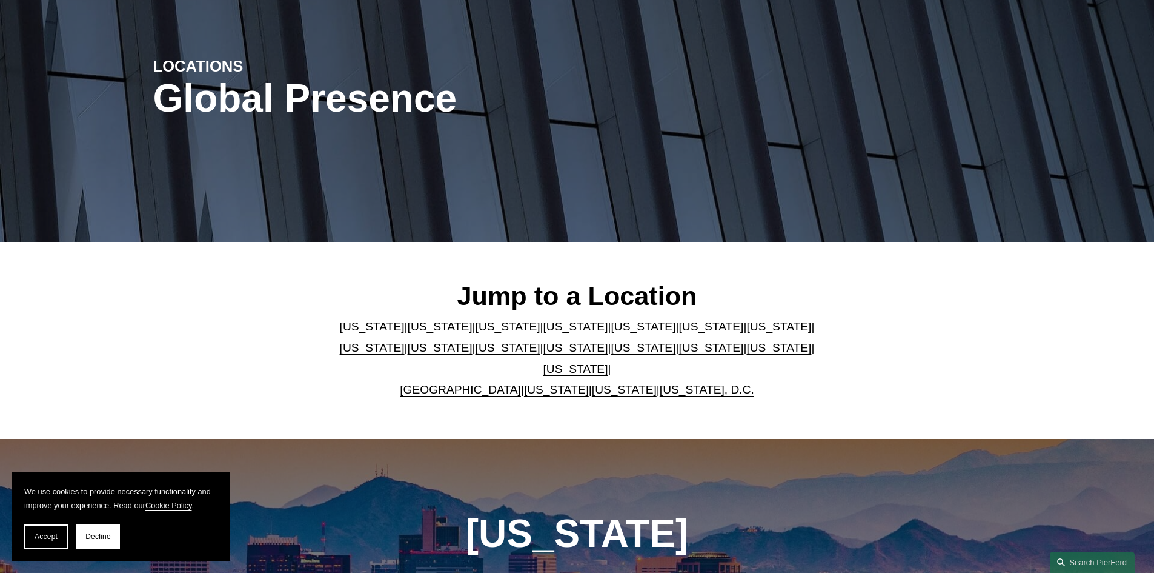  What do you see at coordinates (168, 505) in the screenshot?
I see `a: Cookie Policy` at bounding box center [168, 505].